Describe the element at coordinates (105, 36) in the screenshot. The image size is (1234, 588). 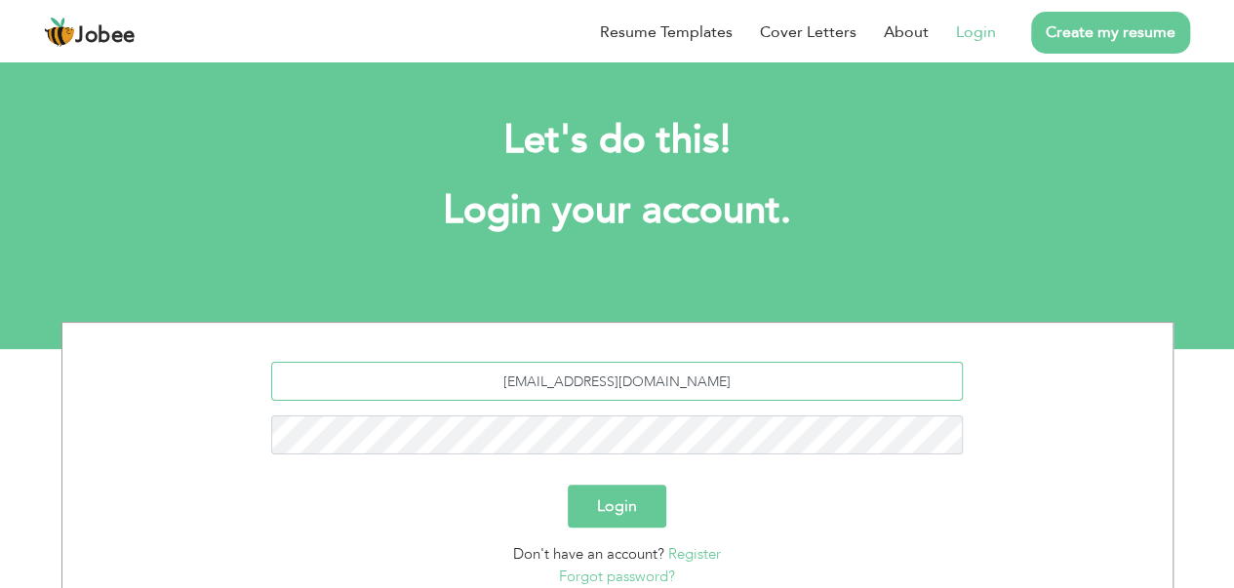
I see `span: Jobee` at that location.